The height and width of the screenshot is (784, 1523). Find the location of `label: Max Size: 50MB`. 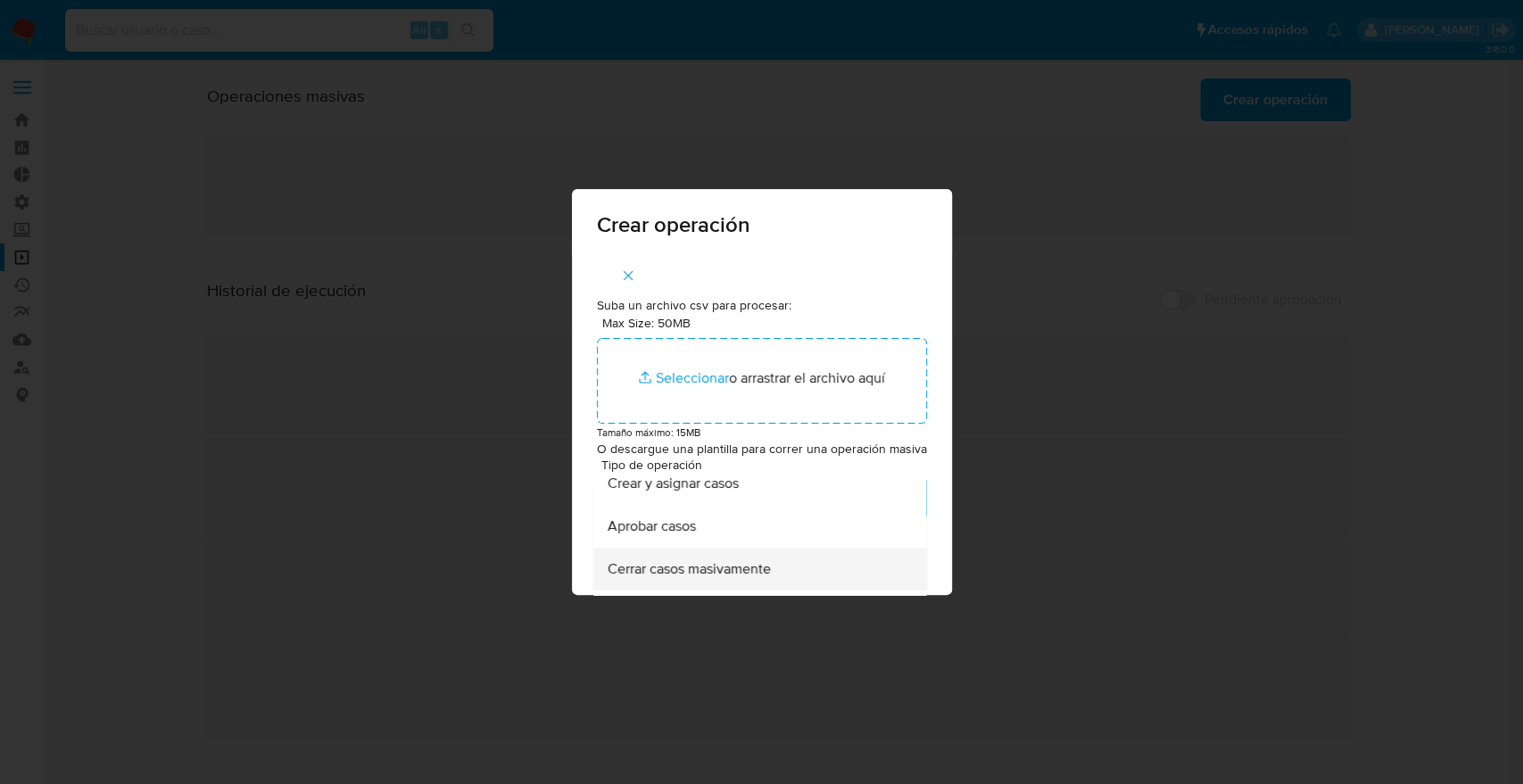

label: Max Size: 50MB is located at coordinates (646, 323).